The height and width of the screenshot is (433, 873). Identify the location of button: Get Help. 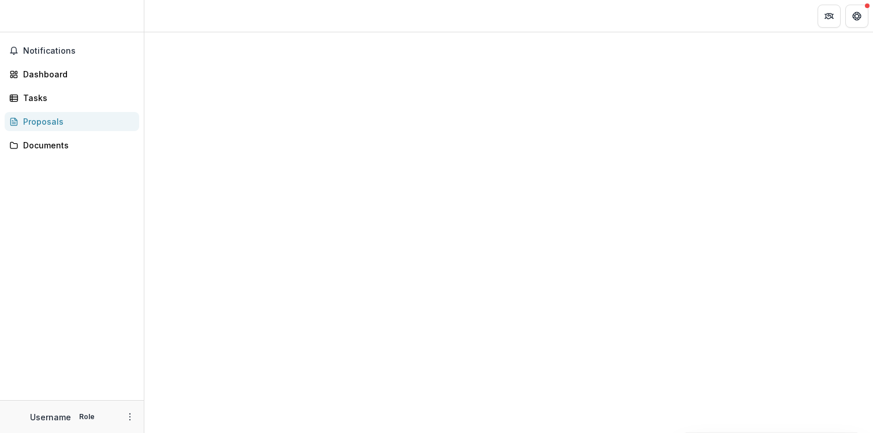
(857, 16).